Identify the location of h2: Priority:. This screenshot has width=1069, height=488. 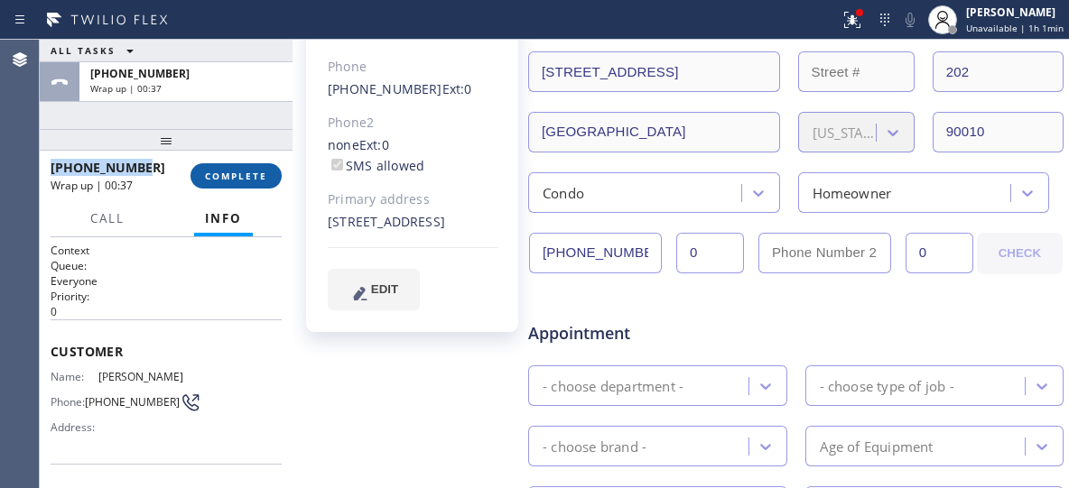
(166, 296).